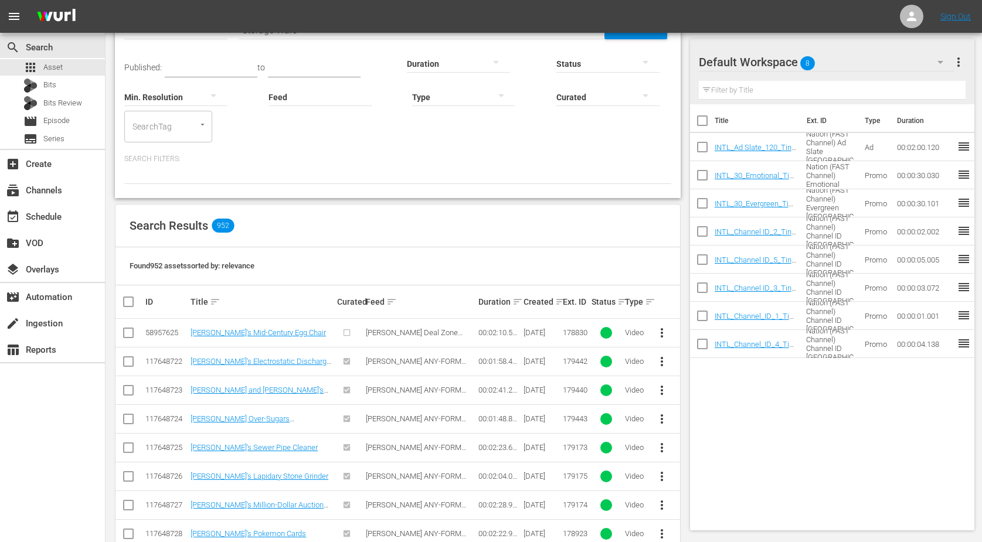  Describe the element at coordinates (166, 332) in the screenshot. I see `div: 58957625` at that location.